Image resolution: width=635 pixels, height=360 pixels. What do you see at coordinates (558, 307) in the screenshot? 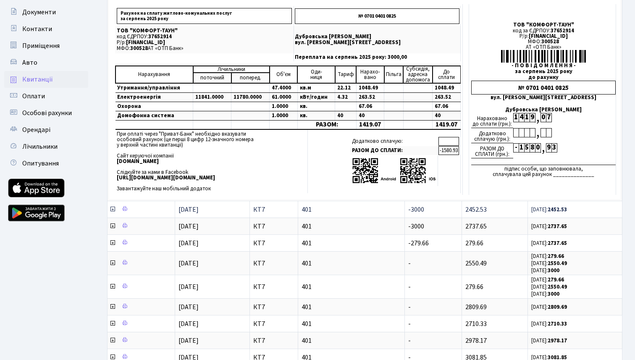
I see `b: 2809.69` at bounding box center [558, 307].